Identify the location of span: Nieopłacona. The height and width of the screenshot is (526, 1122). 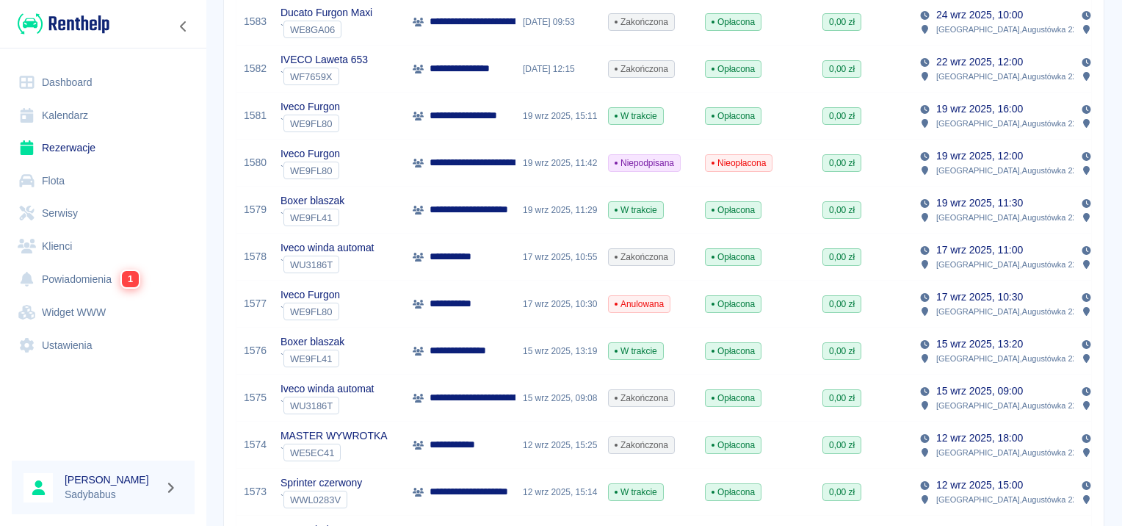
(739, 163).